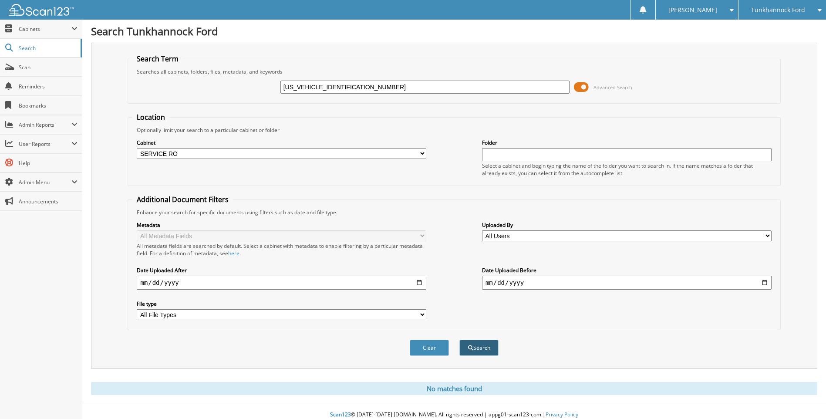 This screenshot has height=419, width=826. Describe the element at coordinates (626, 270) in the screenshot. I see `label: Date Uploaded Before` at that location.